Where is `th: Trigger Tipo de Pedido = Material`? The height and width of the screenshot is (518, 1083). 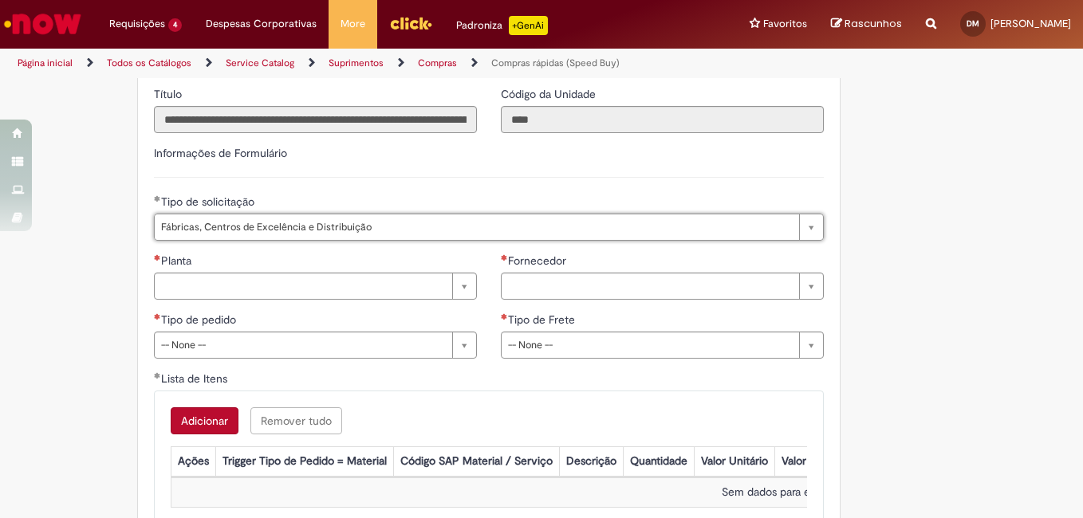
th: Trigger Tipo de Pedido = Material is located at coordinates (304, 462).